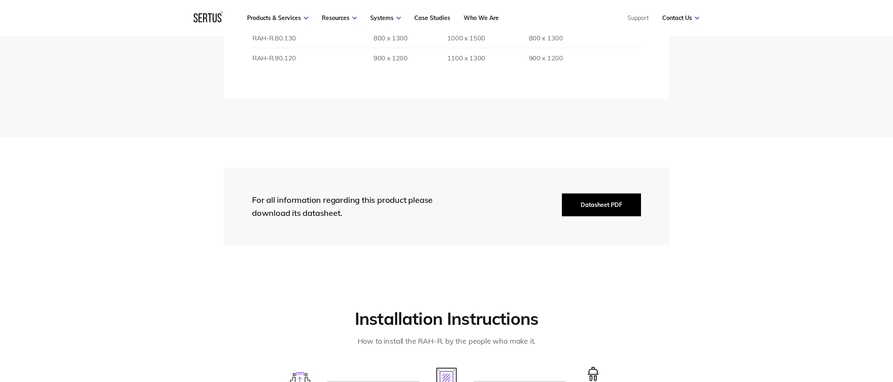  Describe the element at coordinates (447, 319) in the screenshot. I see `h2: Installation Instructions` at that location.